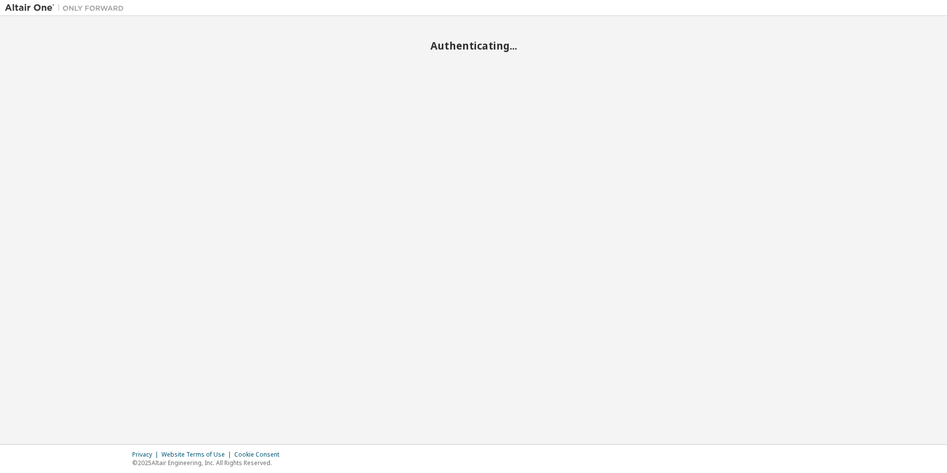 The height and width of the screenshot is (473, 947). What do you see at coordinates (209, 462) in the screenshot?
I see `p: © 2025 Altair Engineering, Inc. All Rights Reserved.` at bounding box center [209, 462].